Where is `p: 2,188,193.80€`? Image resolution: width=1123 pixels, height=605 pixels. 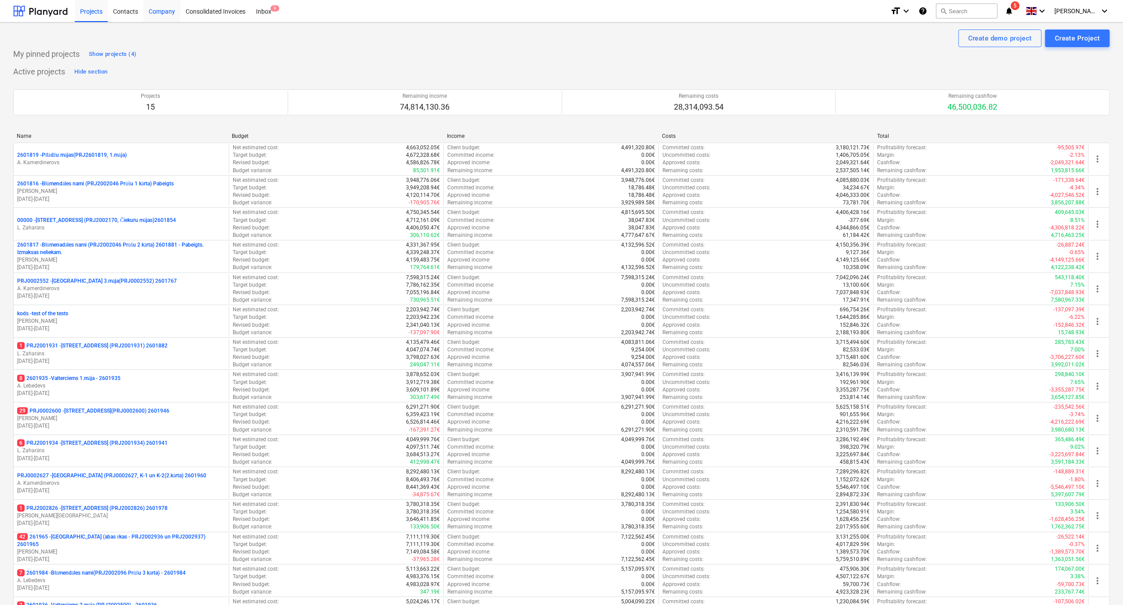
p: 2,188,193.80€ is located at coordinates (853, 332).